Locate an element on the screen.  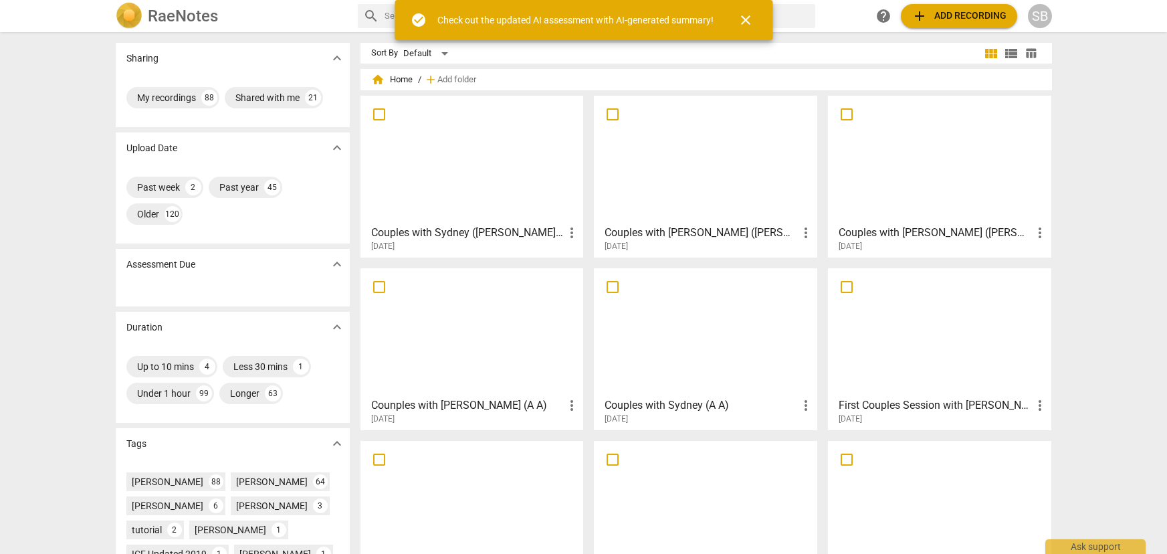
h3: Counples with Sydney Blanchard (A A) is located at coordinates (468, 405).